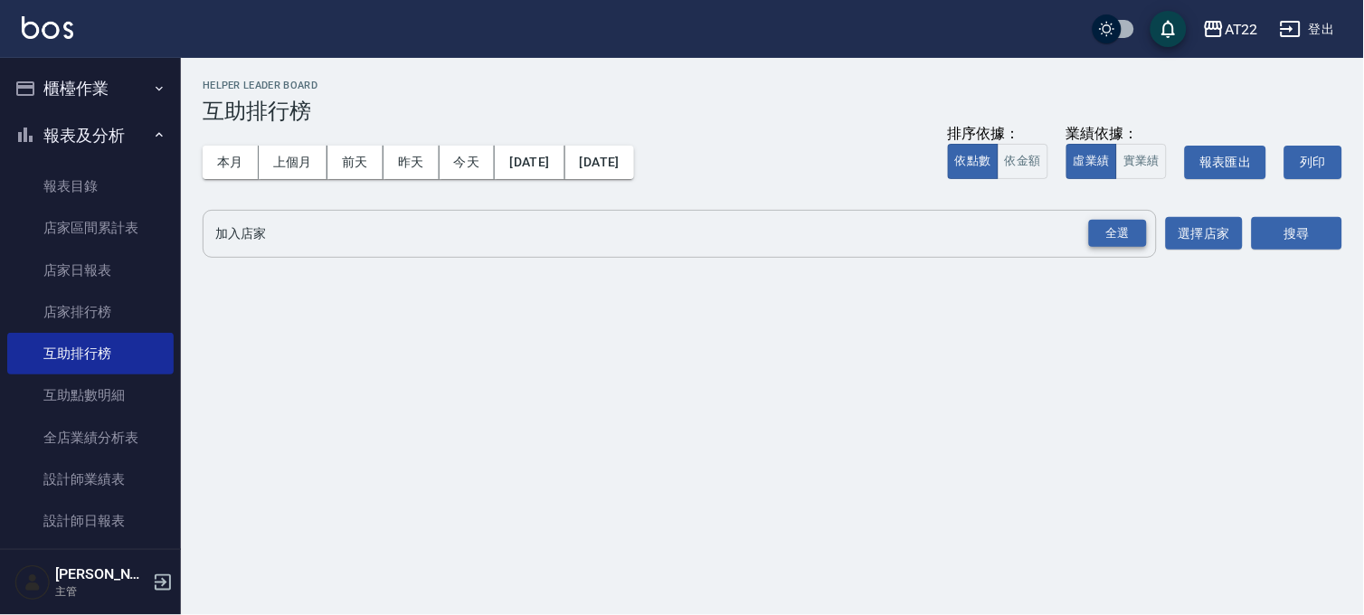  Describe the element at coordinates (411, 162) in the screenshot. I see `button: 昨天` at that location.